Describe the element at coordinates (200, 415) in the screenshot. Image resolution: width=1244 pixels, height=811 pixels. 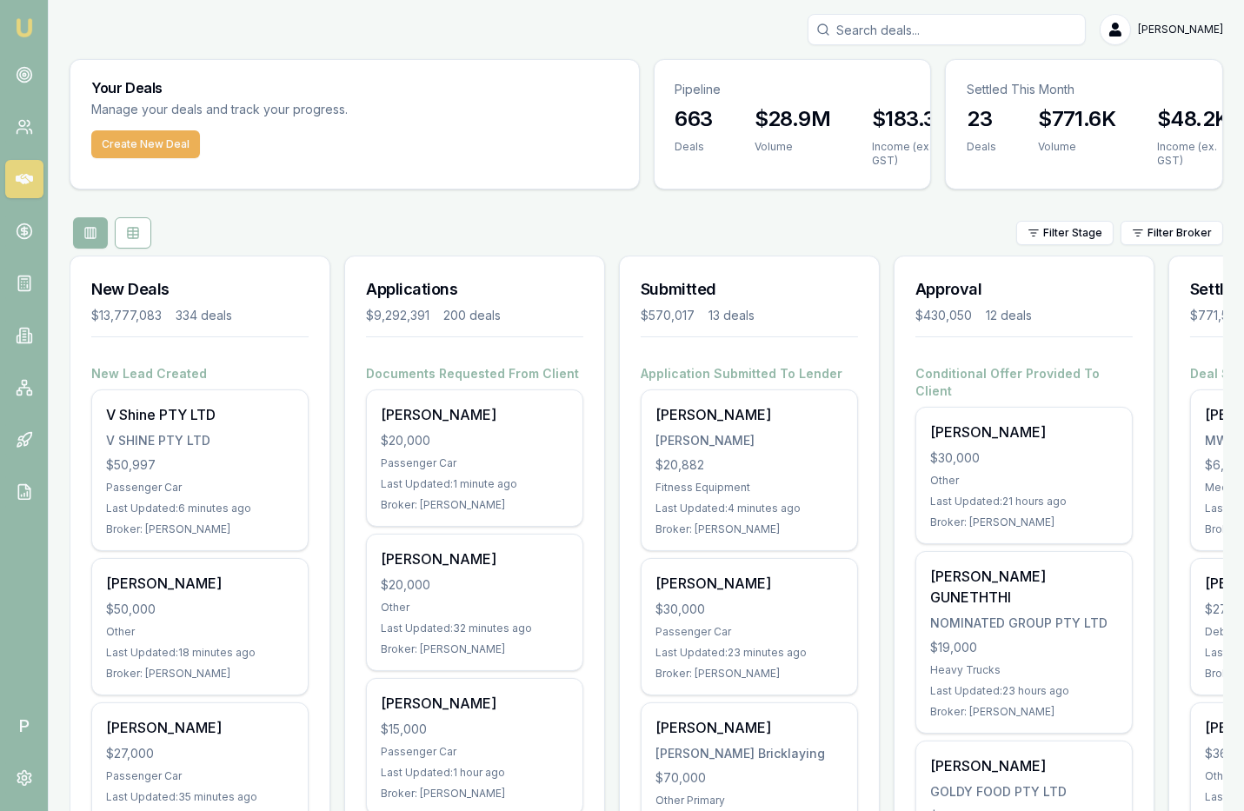
I see `div: V Shine PTY LTD` at that location.